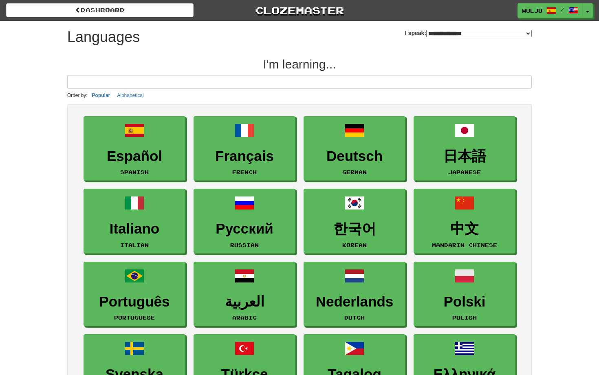 This screenshot has height=375, width=599. What do you see at coordinates (100, 10) in the screenshot?
I see `a: dashboard` at bounding box center [100, 10].